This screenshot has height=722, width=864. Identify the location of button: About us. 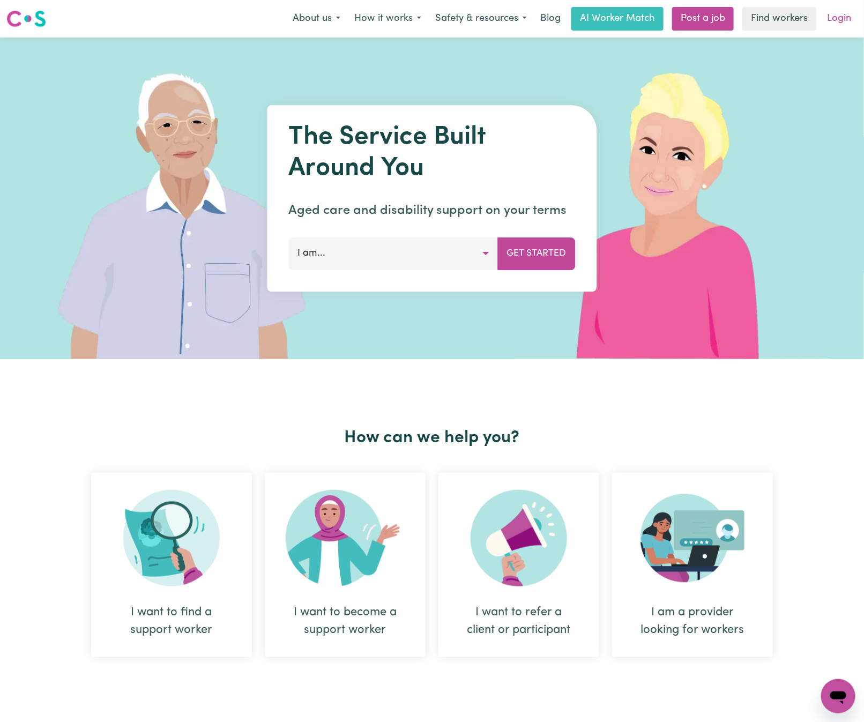
(316, 19).